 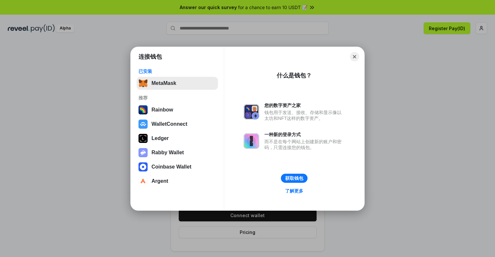 What do you see at coordinates (160, 181) in the screenshot?
I see `div: Argent` at bounding box center [160, 181].